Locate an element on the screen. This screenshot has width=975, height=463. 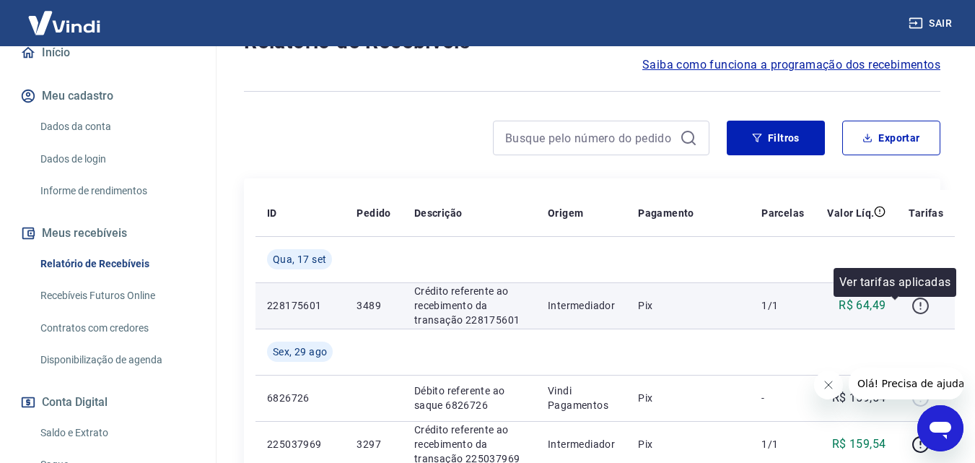
button: Exportar is located at coordinates (891, 138).